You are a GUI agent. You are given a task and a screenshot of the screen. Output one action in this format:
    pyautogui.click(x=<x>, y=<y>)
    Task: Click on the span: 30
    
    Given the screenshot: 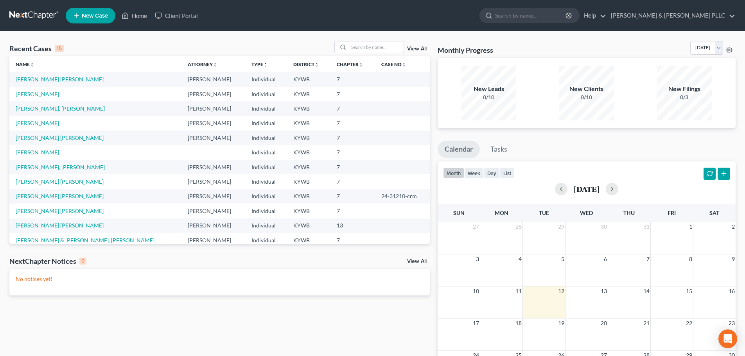 What is the action you would take?
    pyautogui.click(x=604, y=227)
    